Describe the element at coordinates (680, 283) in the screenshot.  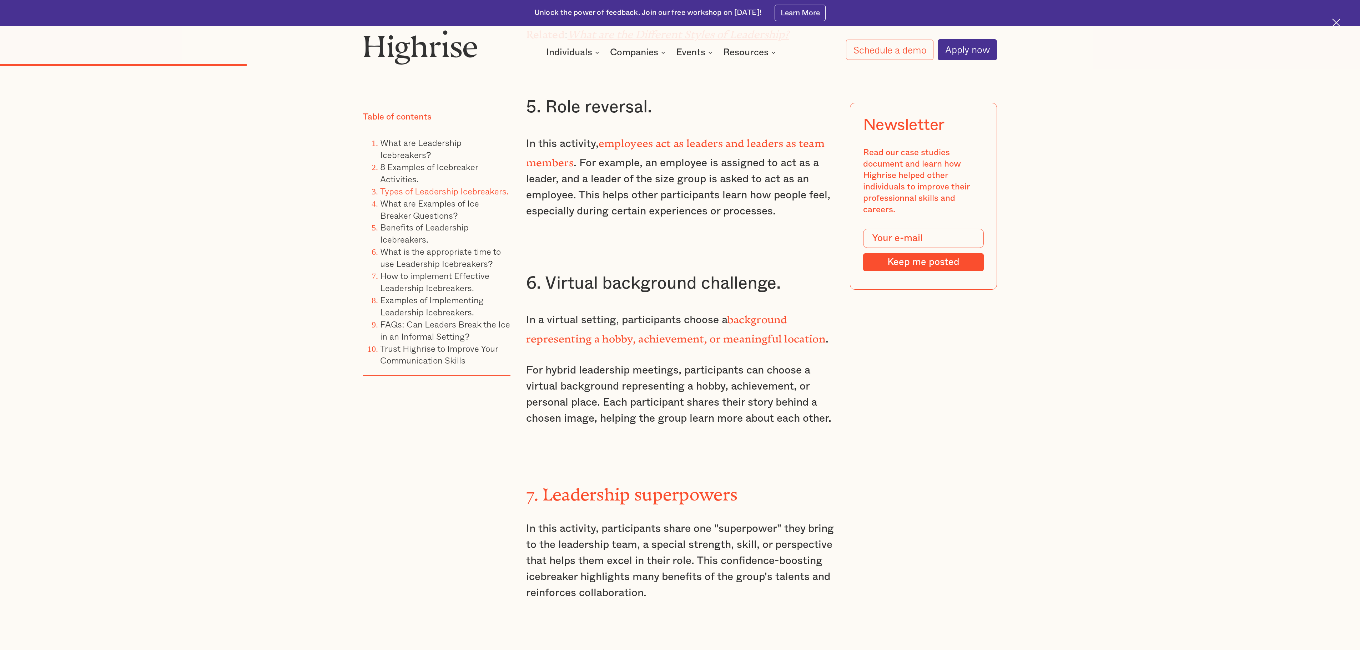
I see `h3: 6. Virtual background challenge.` at that location.